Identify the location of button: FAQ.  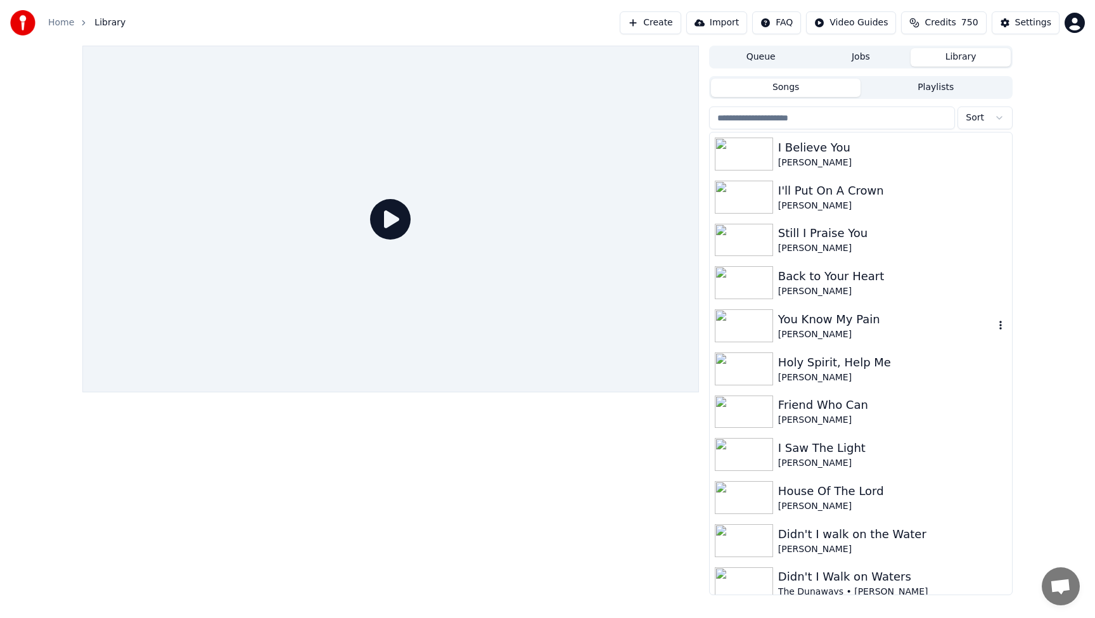
(777, 23).